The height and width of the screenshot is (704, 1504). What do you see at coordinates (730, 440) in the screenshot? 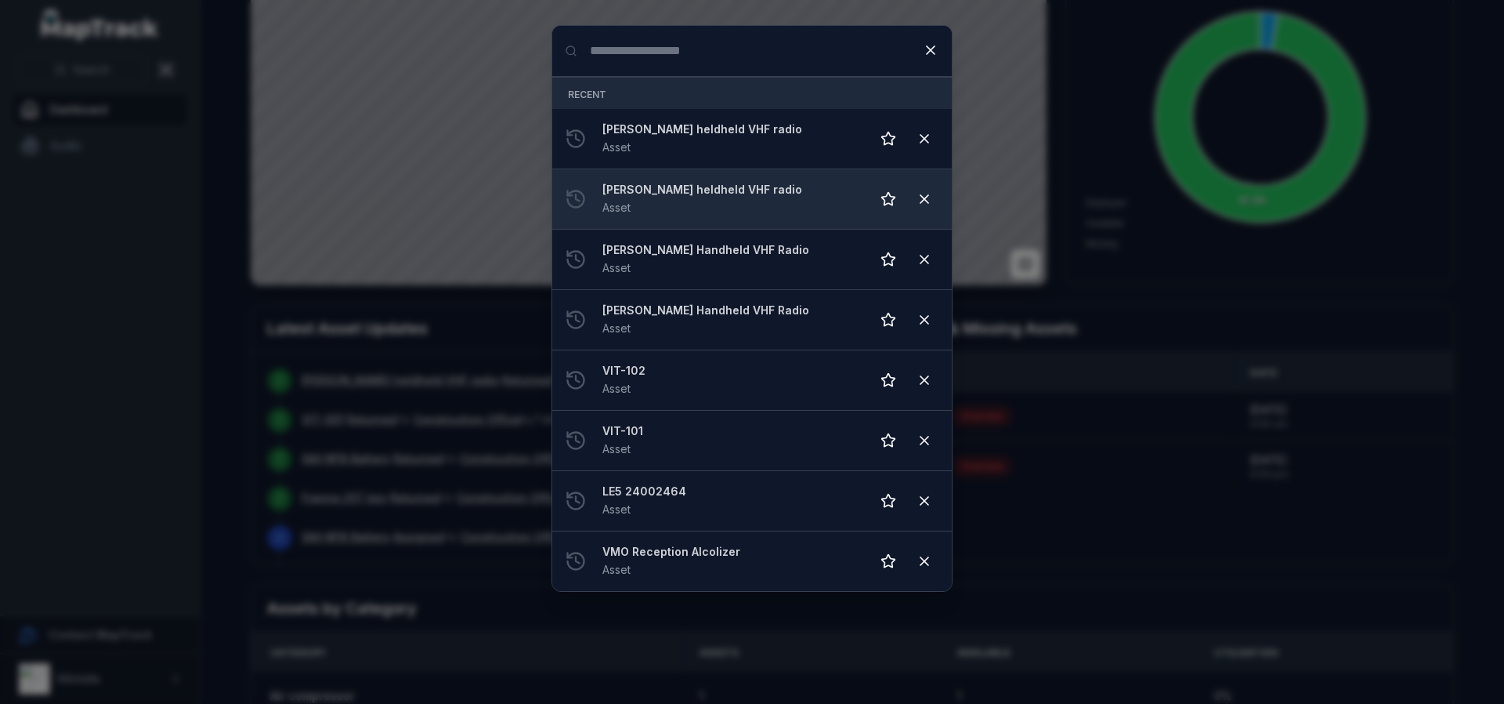
I see `a: VIT-101Asset` at bounding box center [730, 440].